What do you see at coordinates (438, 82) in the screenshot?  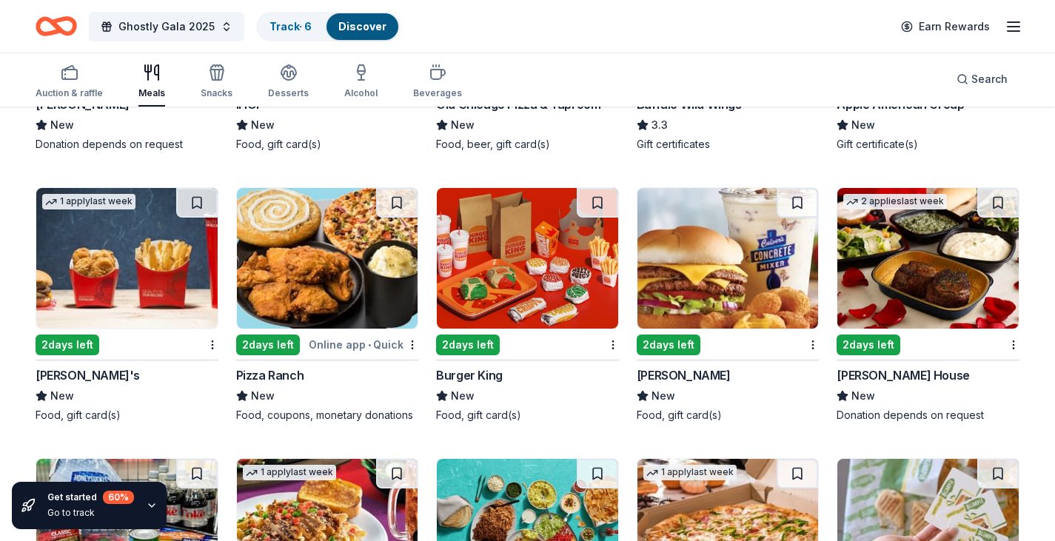 I see `button: Beverages` at bounding box center [438, 82].